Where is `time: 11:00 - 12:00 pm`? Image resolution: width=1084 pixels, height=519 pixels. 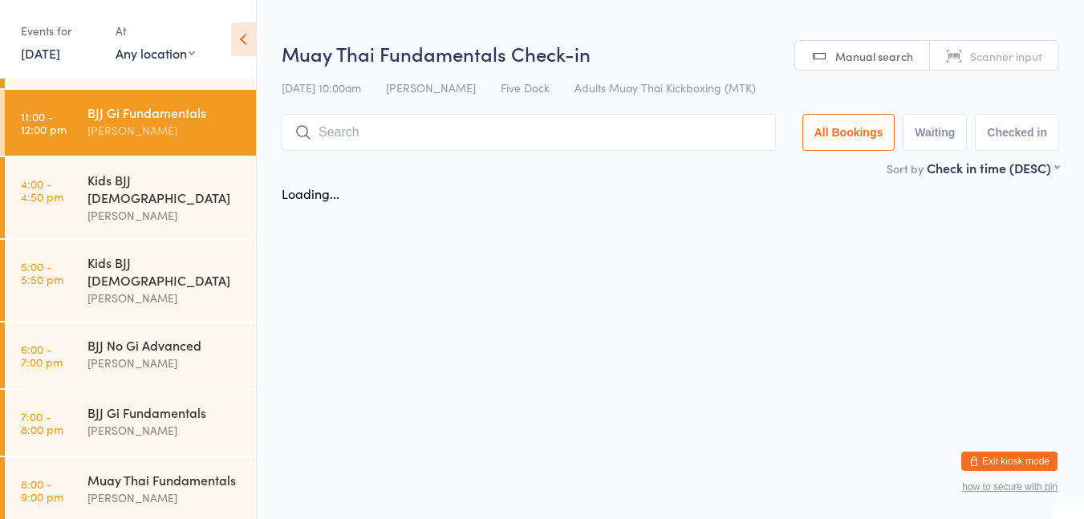
time: 11:00 - 12:00 pm is located at coordinates (43, 123).